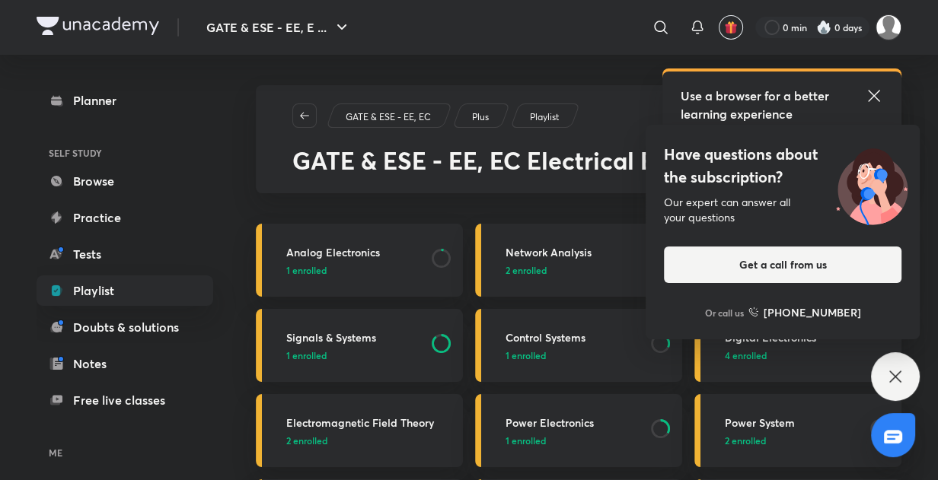 The height and width of the screenshot is (480, 938). I want to click on a: Tests, so click(125, 254).